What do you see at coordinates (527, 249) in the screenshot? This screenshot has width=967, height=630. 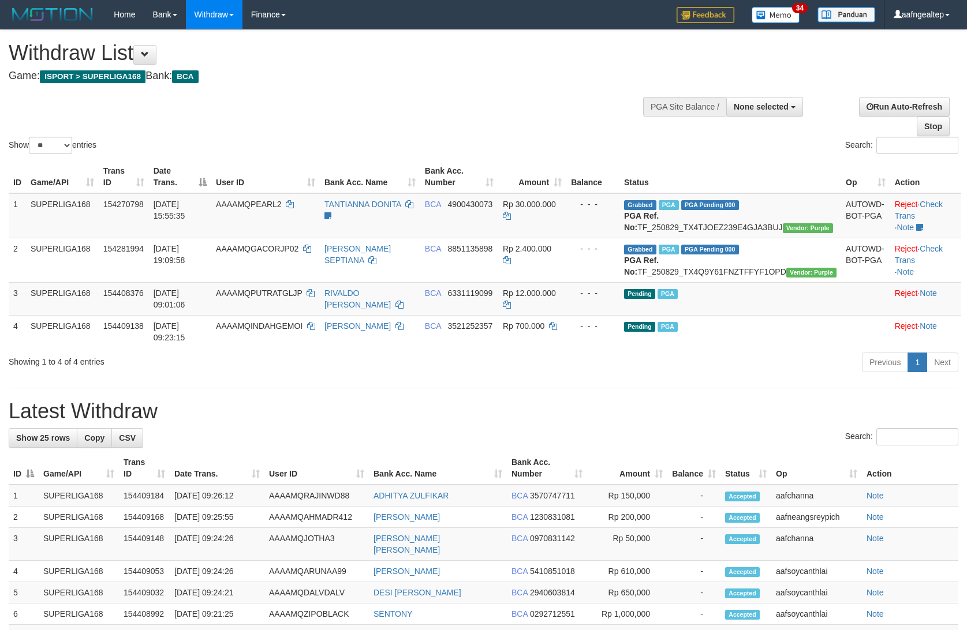 I see `span: Rp 2.400.000` at bounding box center [527, 249].